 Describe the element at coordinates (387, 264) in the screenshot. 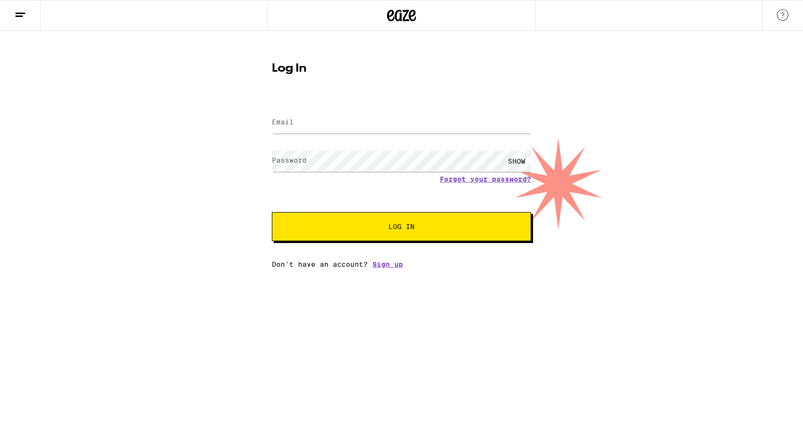

I see `a: Sign up` at that location.